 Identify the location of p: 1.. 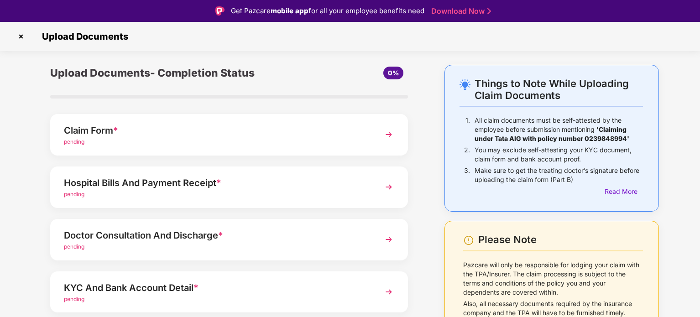
(468, 130).